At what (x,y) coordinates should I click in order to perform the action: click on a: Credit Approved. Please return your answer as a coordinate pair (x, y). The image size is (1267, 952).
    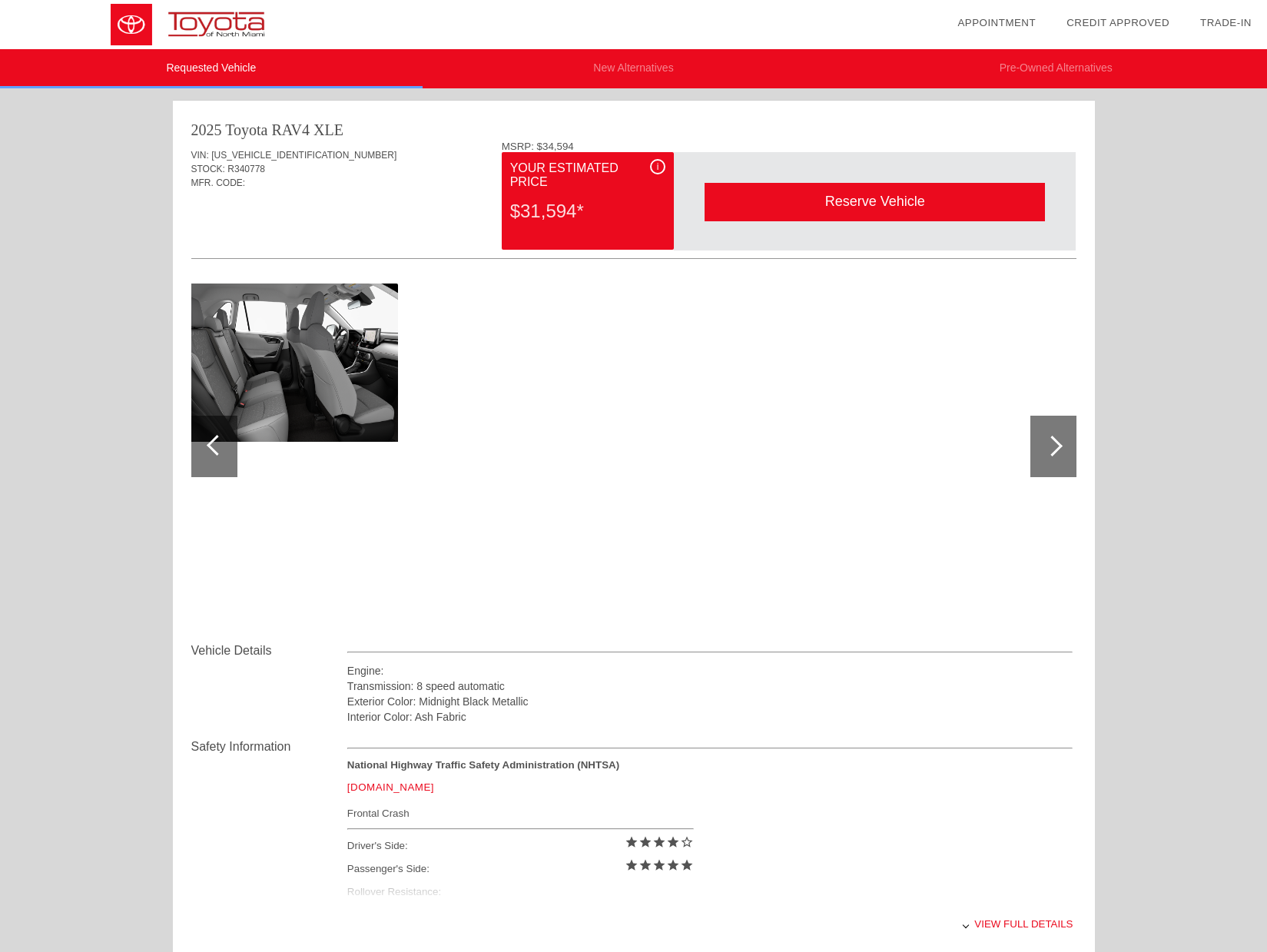
    Looking at the image, I should click on (1118, 22).